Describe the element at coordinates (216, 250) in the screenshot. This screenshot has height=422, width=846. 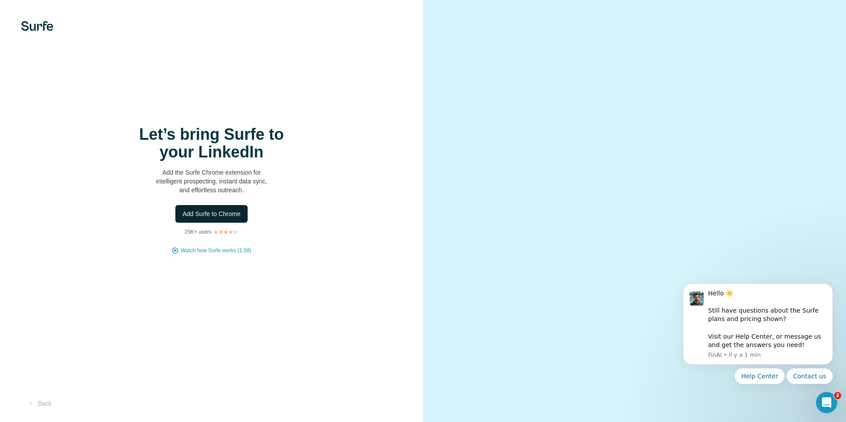
I see `span: Watch how Surfe works (1:58)` at that location.